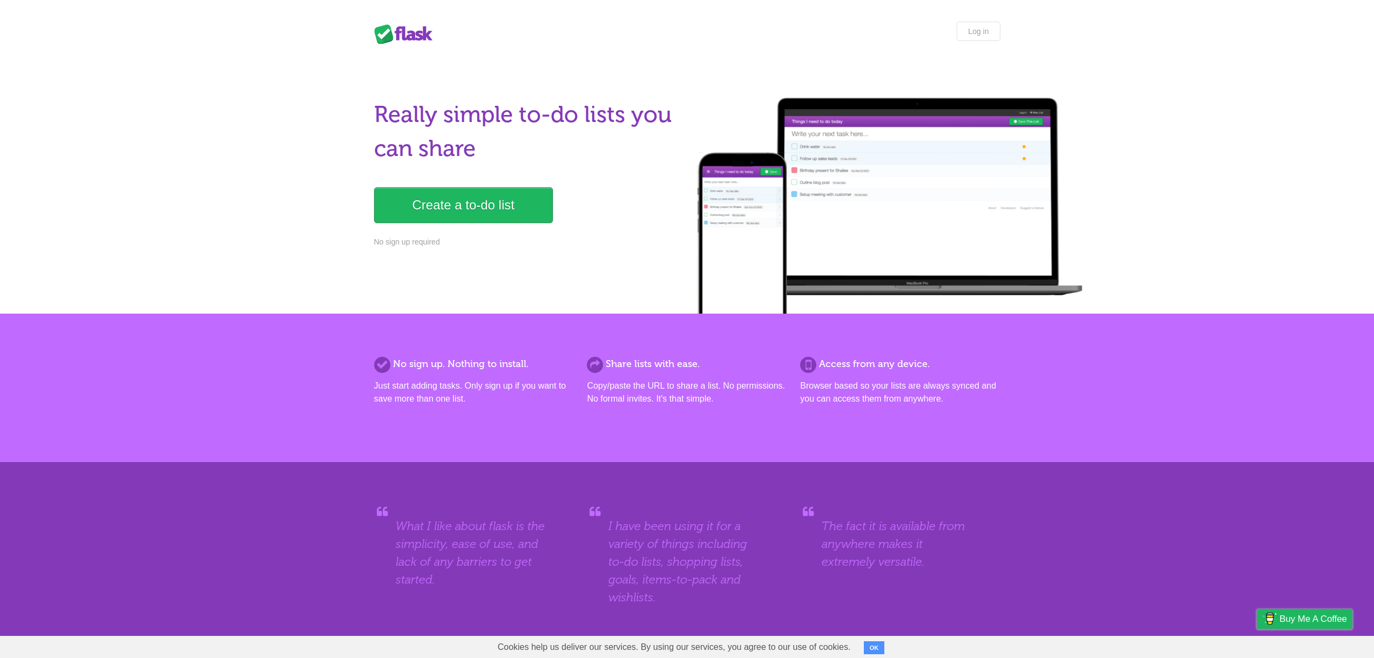  I want to click on img: Buy me a coffee, so click(1270, 619).